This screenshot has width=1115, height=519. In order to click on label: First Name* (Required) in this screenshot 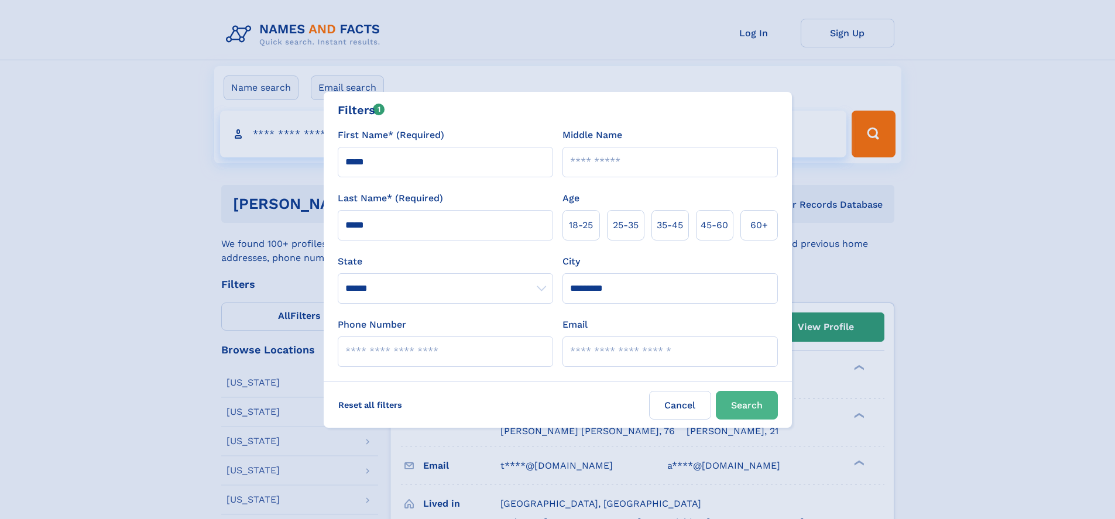, I will do `click(391, 135)`.